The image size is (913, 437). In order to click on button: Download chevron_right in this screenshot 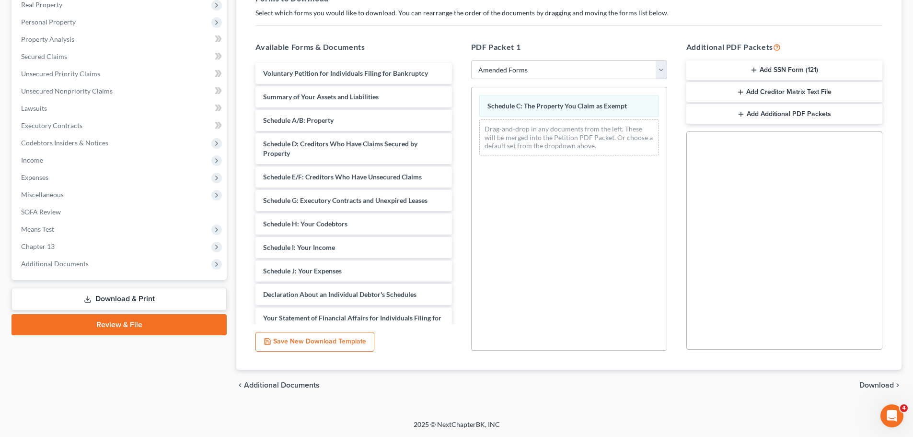, I will do `click(881, 385)`.